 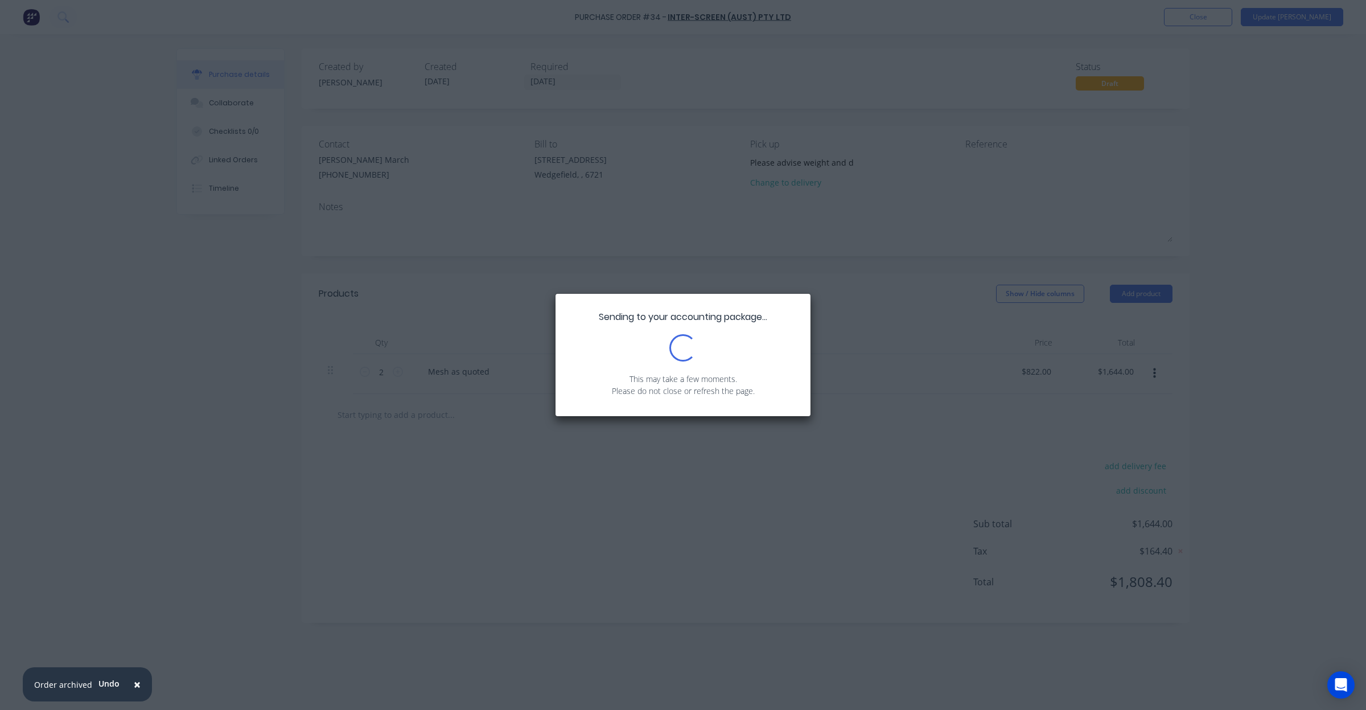 I want to click on p: This may take a few moments., so click(x=683, y=379).